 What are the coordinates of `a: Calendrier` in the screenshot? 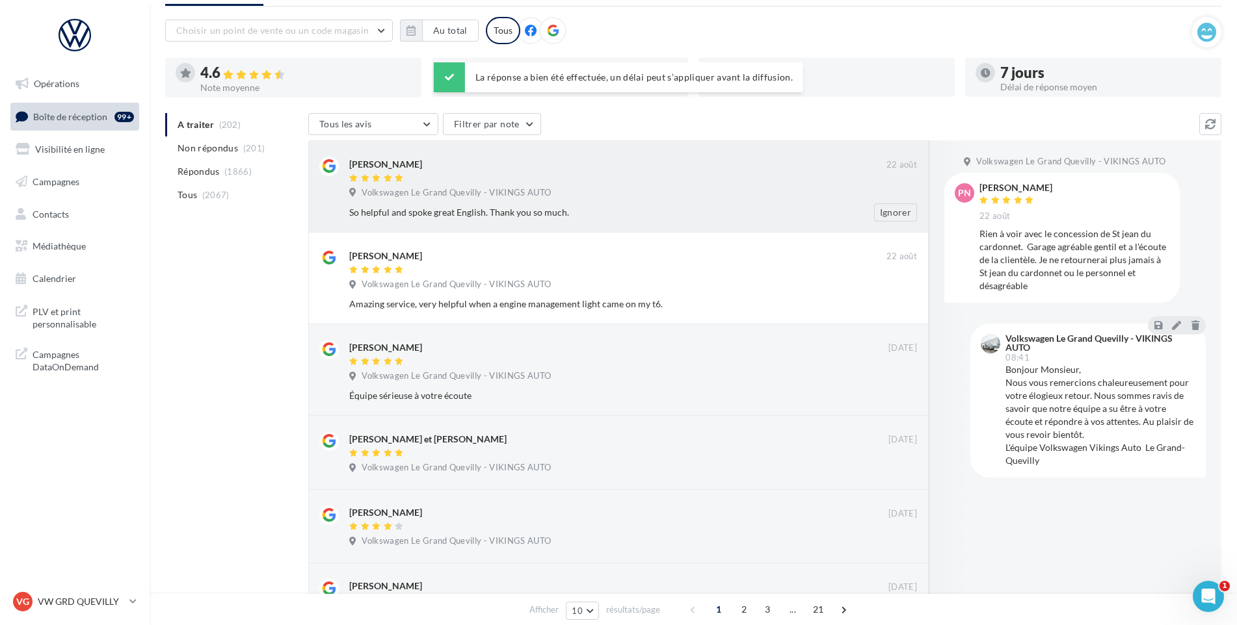 It's located at (75, 279).